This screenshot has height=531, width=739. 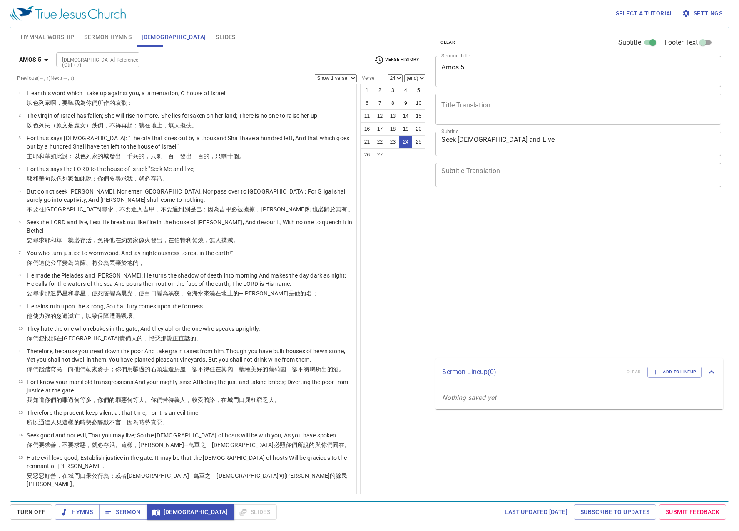 What do you see at coordinates (130, 422) in the screenshot?
I see `wh6256: 必靜默不言` at bounding box center [130, 422].